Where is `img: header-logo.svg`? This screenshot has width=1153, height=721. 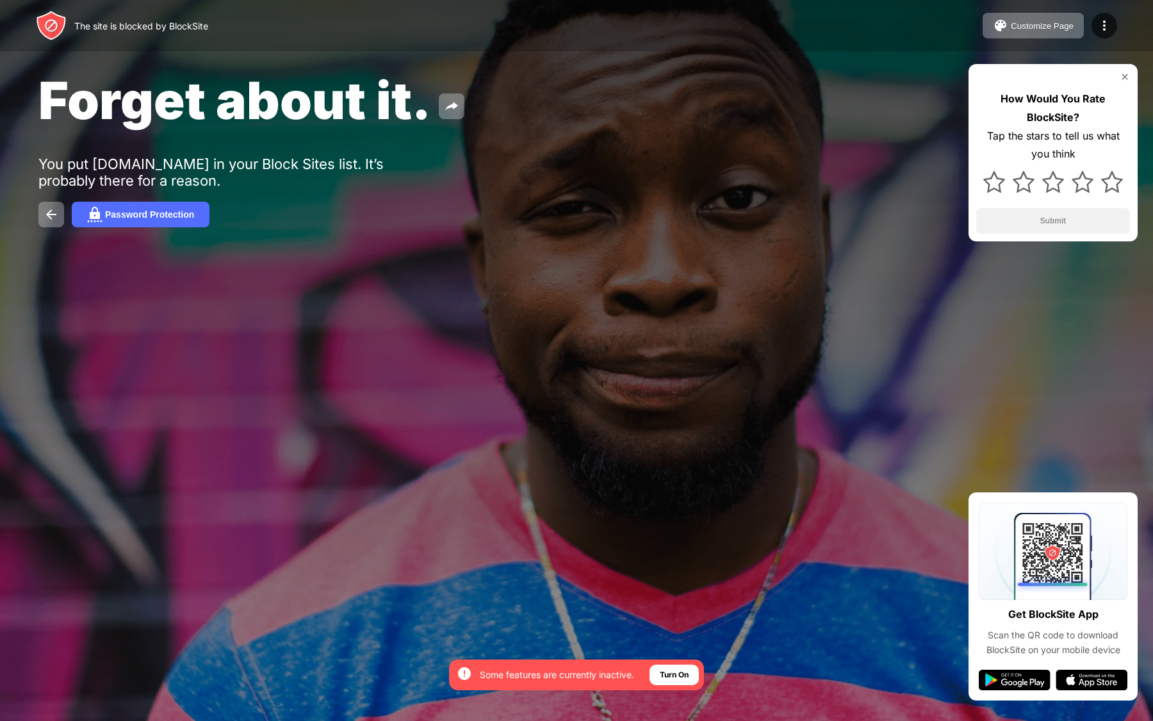 img: header-logo.svg is located at coordinates (51, 26).